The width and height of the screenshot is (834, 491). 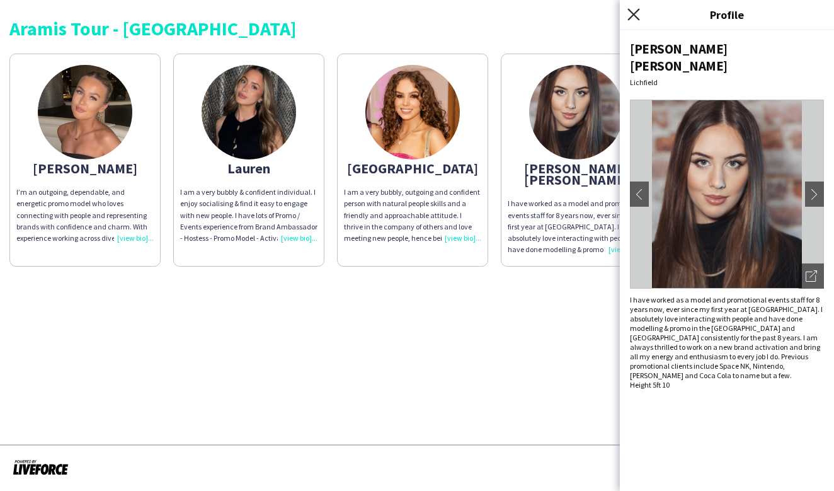 I want to click on span: I am a very bubbly & confident individual. I enjoy socialising & find it easy to engage with new ..., so click(x=249, y=249).